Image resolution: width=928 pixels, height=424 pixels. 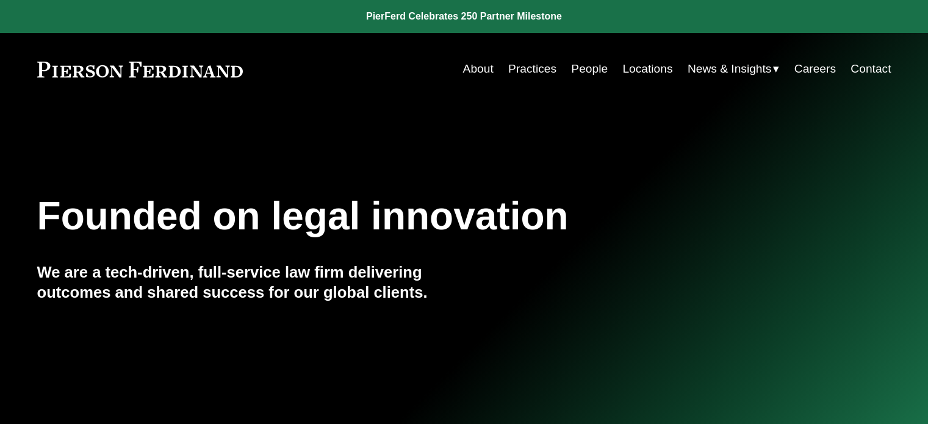 I want to click on a: Careers, so click(x=815, y=69).